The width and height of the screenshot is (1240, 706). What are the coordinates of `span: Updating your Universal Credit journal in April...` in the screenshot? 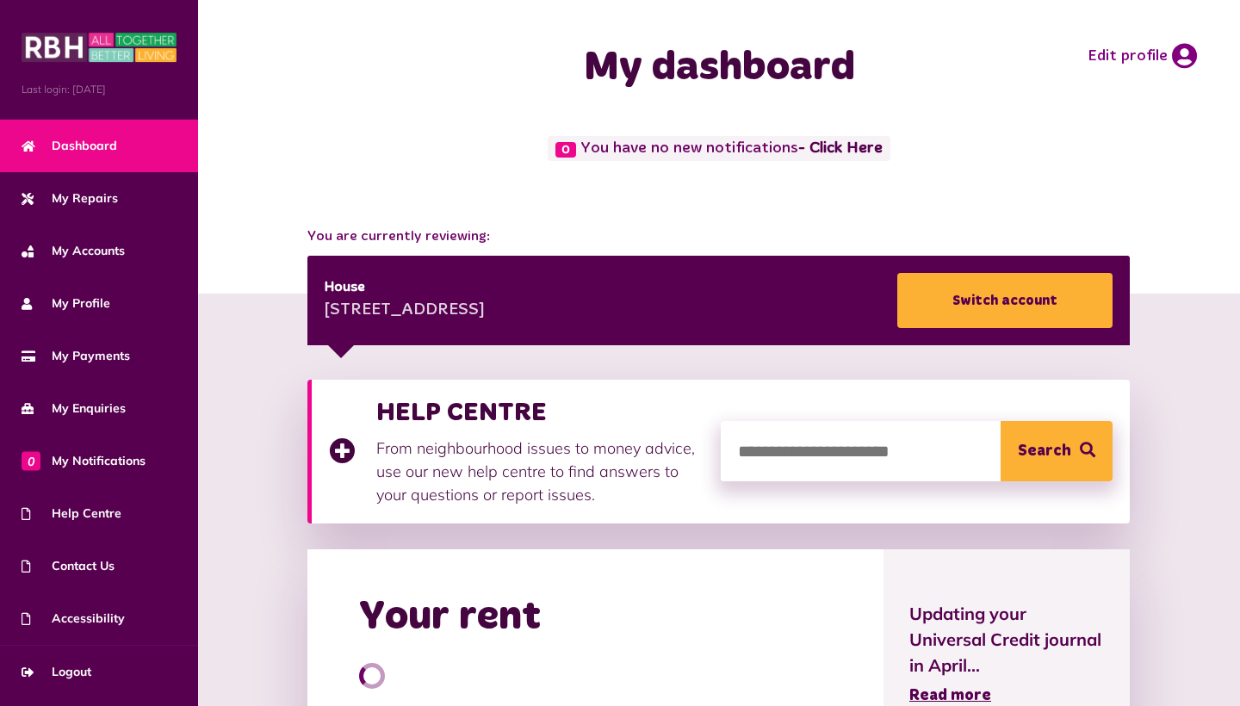 It's located at (1006, 640).